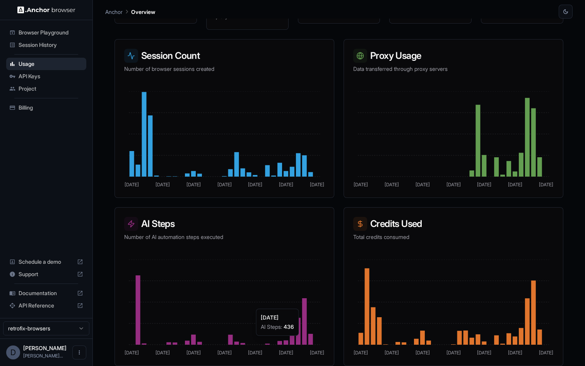 This screenshot has height=366, width=585. I want to click on span: API Keys, so click(51, 76).